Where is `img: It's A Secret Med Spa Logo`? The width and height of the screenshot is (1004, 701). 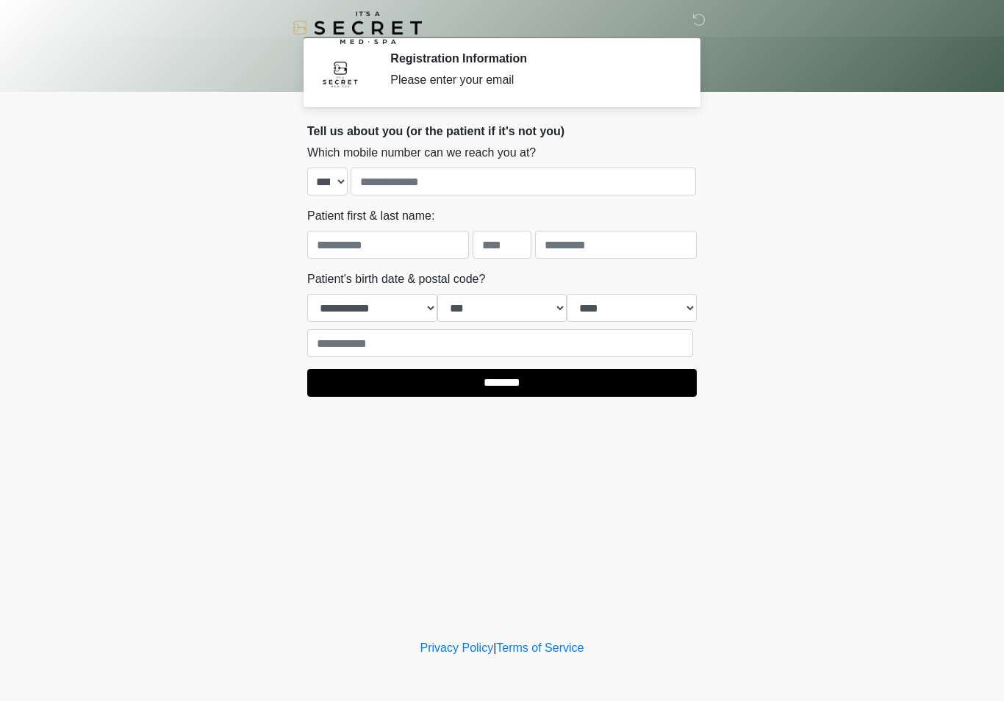
img: It's A Secret Med Spa Logo is located at coordinates (357, 27).